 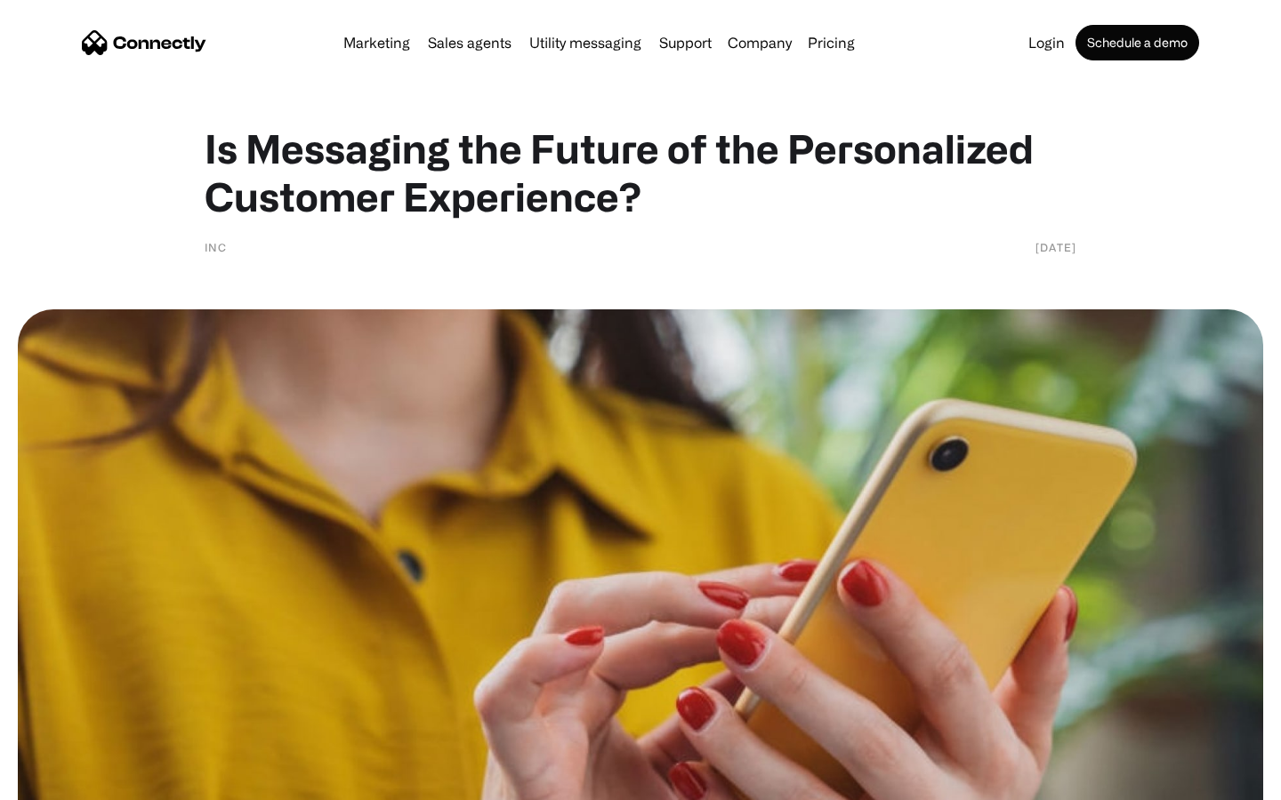 I want to click on a: Login, so click(x=1046, y=43).